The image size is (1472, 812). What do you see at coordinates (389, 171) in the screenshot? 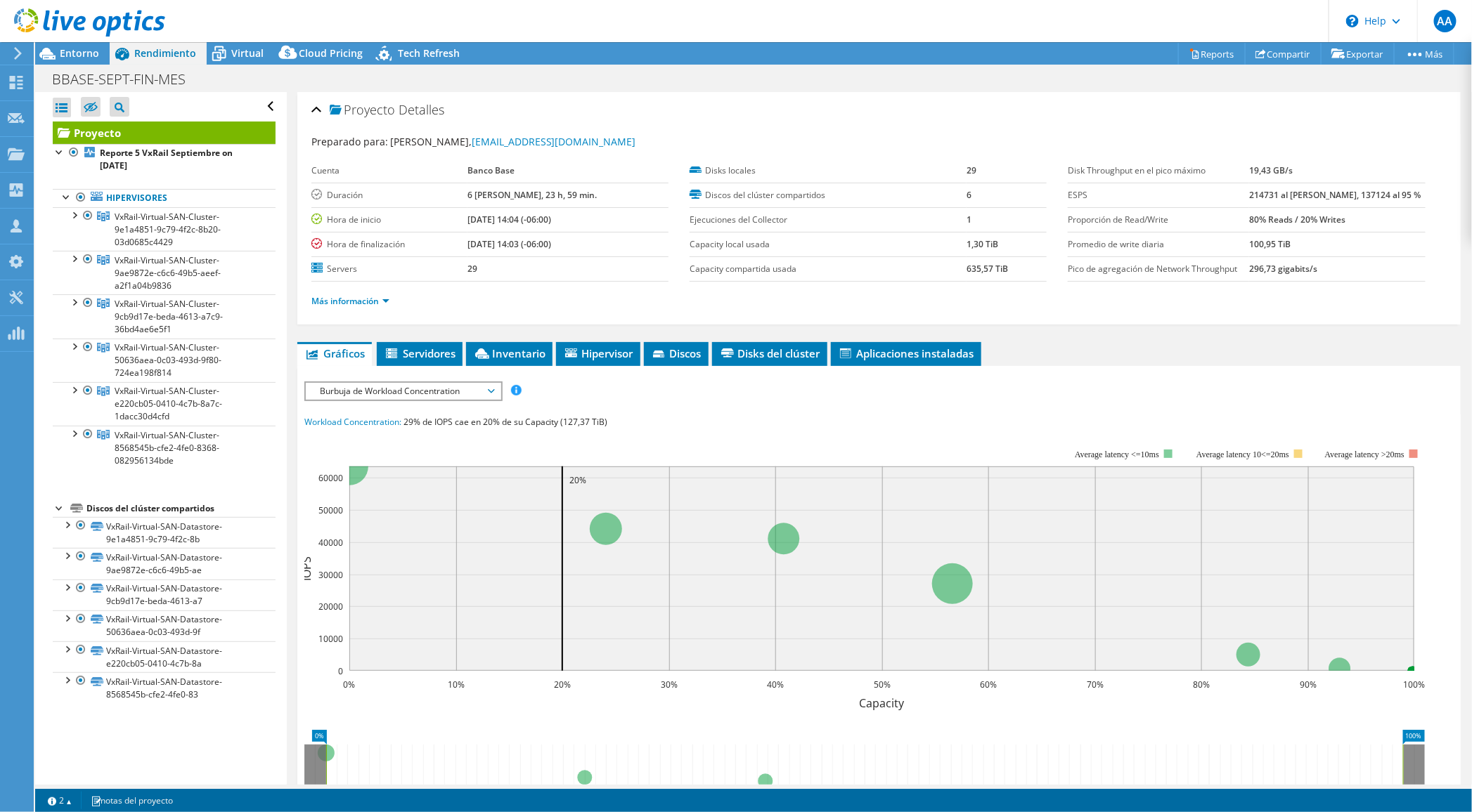
I see `label: Cuenta` at bounding box center [389, 171].